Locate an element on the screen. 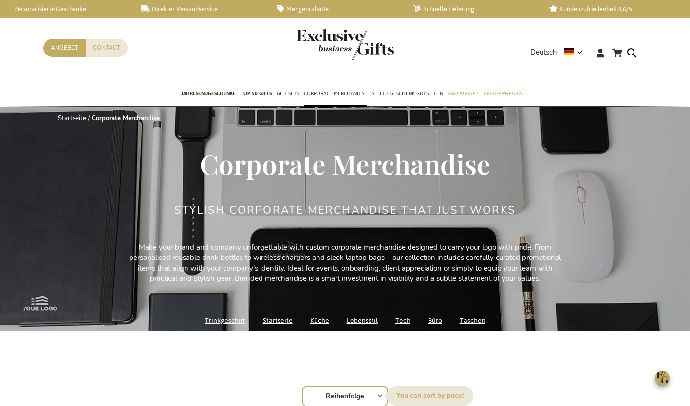  span: TOP 50 Gifts is located at coordinates (256, 93).